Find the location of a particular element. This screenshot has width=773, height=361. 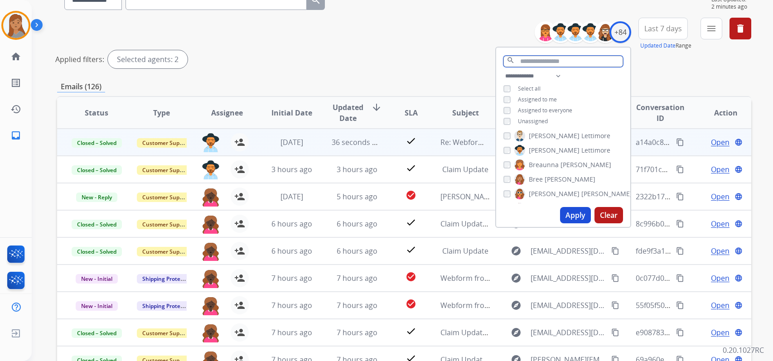

span: fde9f3a1-f7e6-4cb5-8669-00dbe3633d02 is located at coordinates (703, 251).